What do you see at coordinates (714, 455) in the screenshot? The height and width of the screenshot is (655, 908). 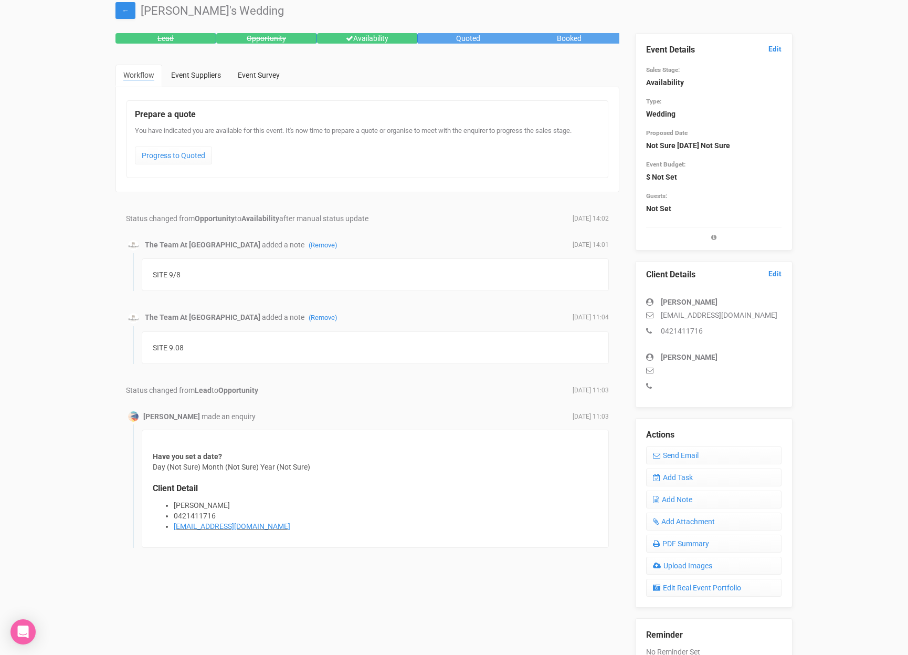 I see `a: Send Email` at bounding box center [714, 455].